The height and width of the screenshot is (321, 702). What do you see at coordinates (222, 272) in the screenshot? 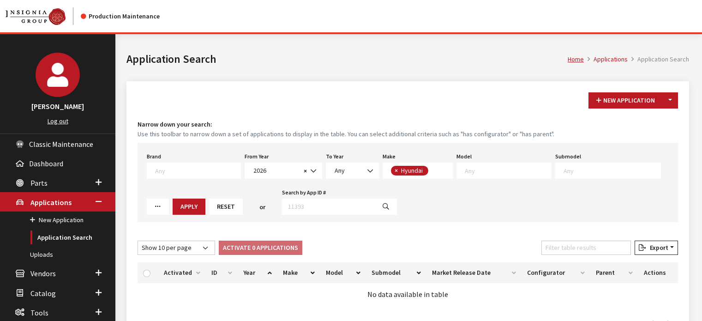
I see `th: ID: activate to sort column ascending` at bounding box center [222, 272].